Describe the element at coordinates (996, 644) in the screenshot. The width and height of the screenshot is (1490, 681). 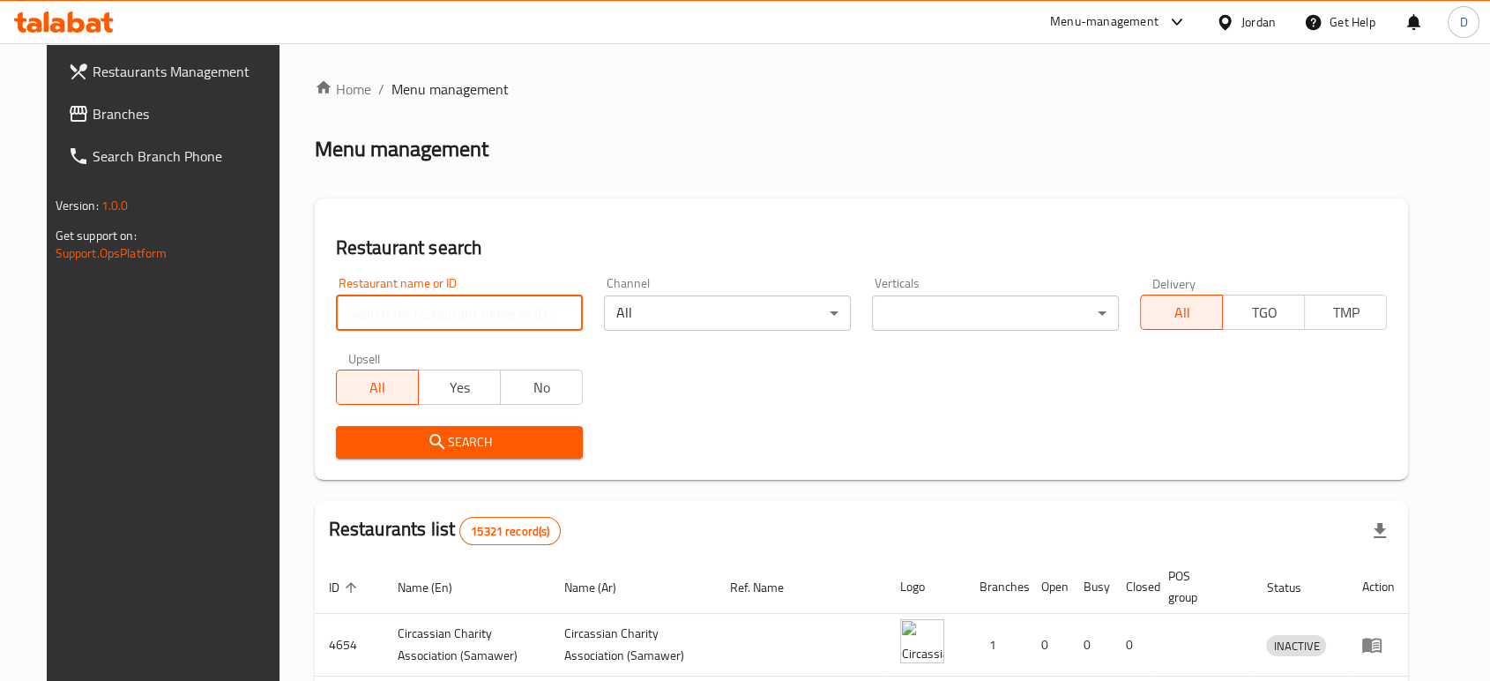
I see `td: 1` at that location.